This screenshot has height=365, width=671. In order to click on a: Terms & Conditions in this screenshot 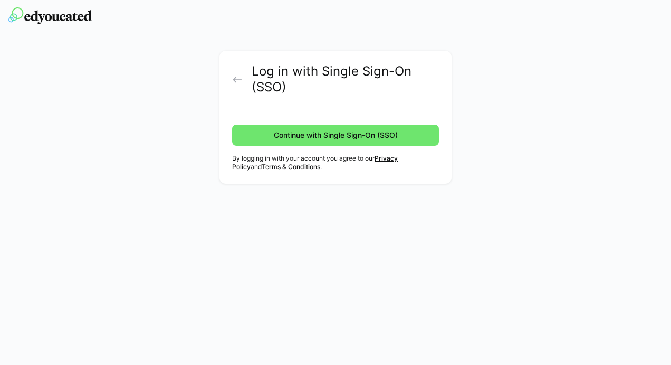, I will do `click(291, 166)`.